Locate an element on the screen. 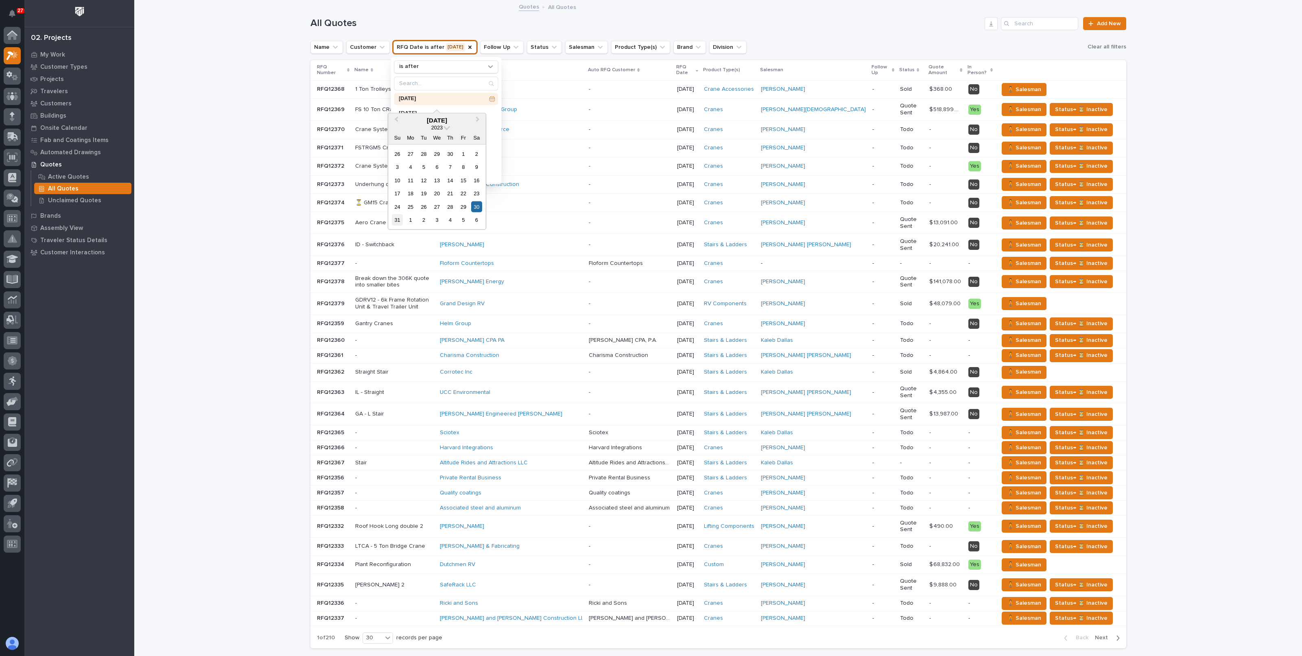 The height and width of the screenshot is (656, 1302). p: Break down the 306K quote into smaller bites is located at coordinates (394, 282).